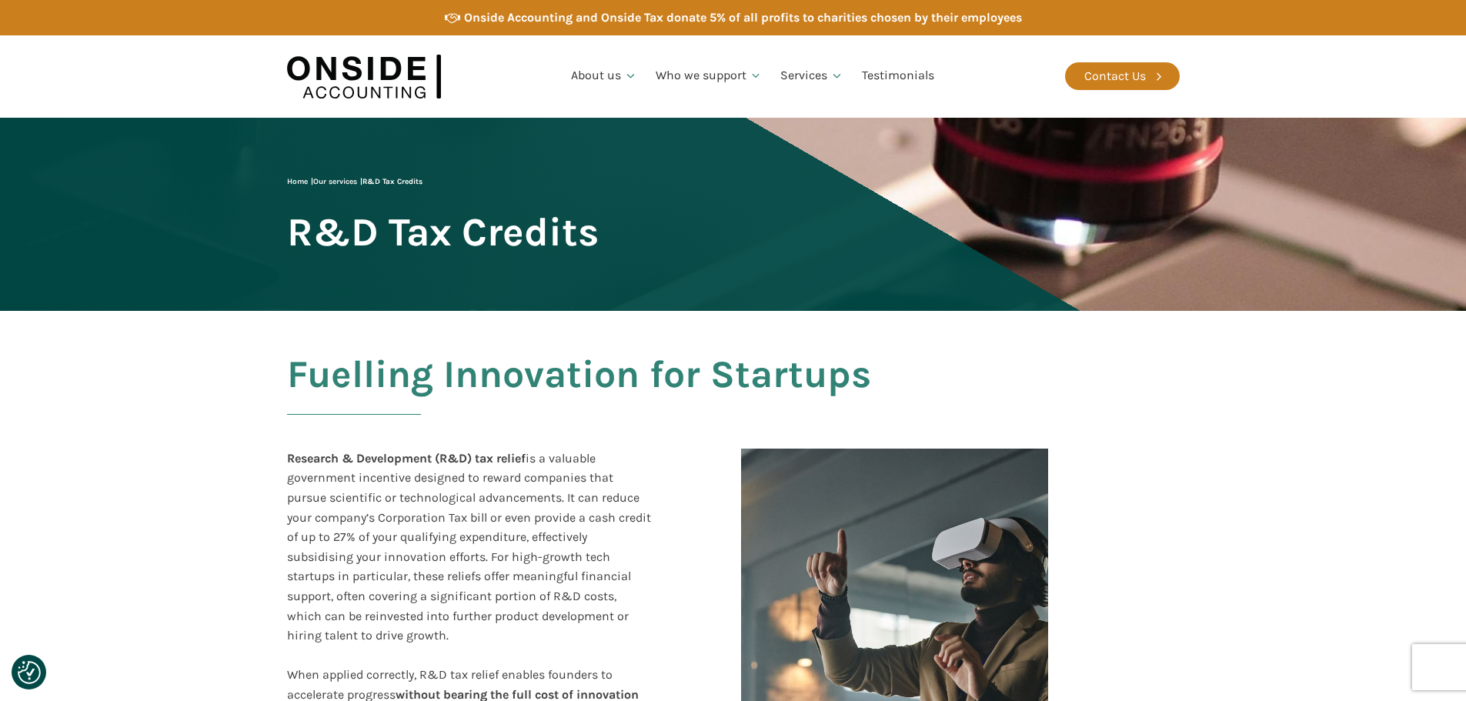 The image size is (1466, 701). Describe the element at coordinates (1115, 76) in the screenshot. I see `div: Contact Us` at that location.